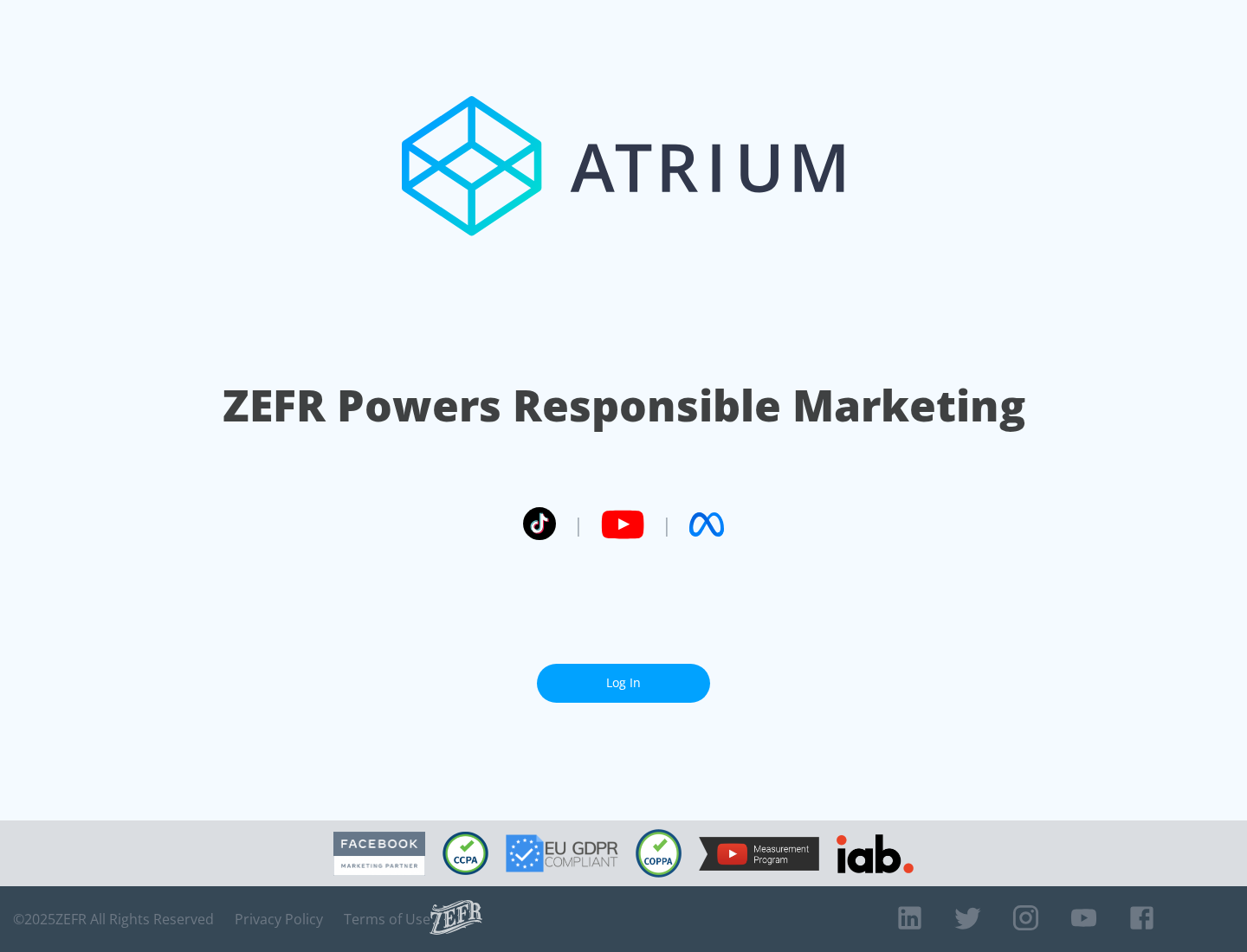 The width and height of the screenshot is (1247, 952). I want to click on img: CCPA Compliant, so click(465, 853).